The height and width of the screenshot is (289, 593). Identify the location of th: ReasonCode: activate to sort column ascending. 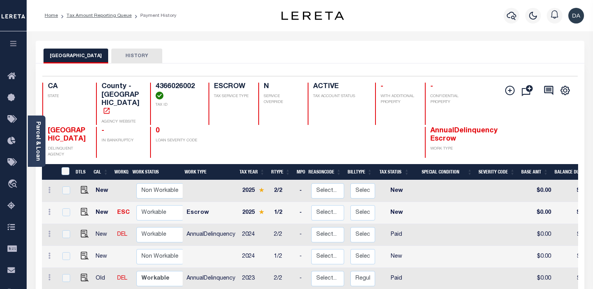
(325, 172).